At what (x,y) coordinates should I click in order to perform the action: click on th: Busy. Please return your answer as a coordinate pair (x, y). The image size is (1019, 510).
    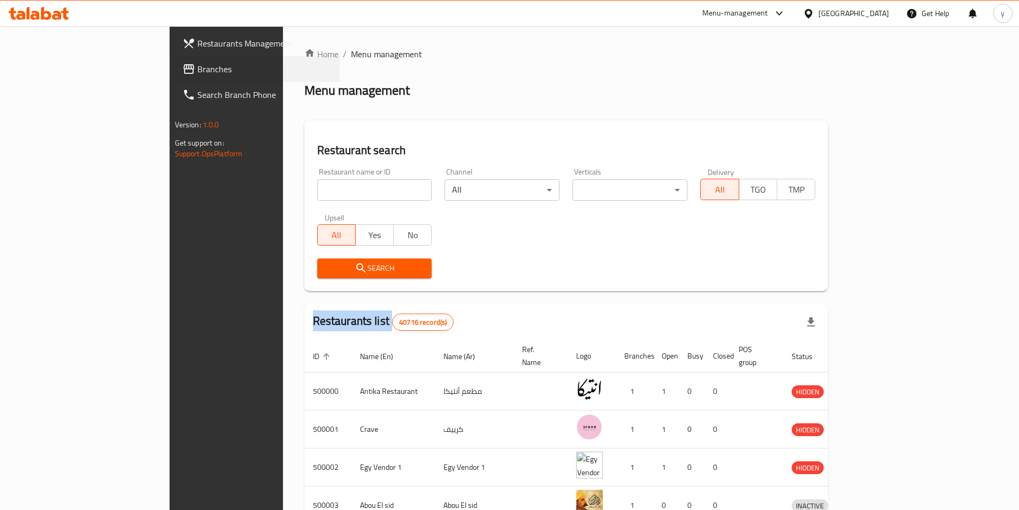
    Looking at the image, I should click on (691, 356).